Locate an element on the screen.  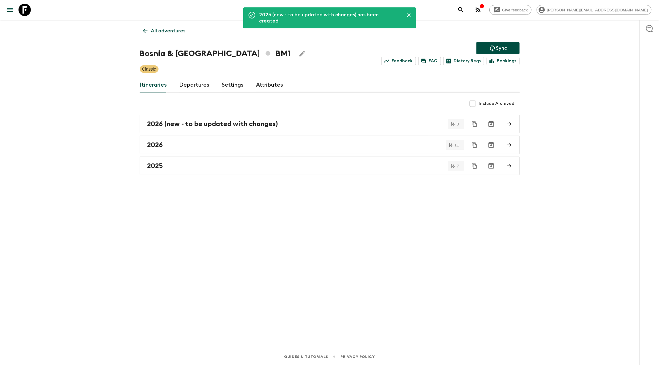
a: Guides & Tutorials is located at coordinates (306, 357).